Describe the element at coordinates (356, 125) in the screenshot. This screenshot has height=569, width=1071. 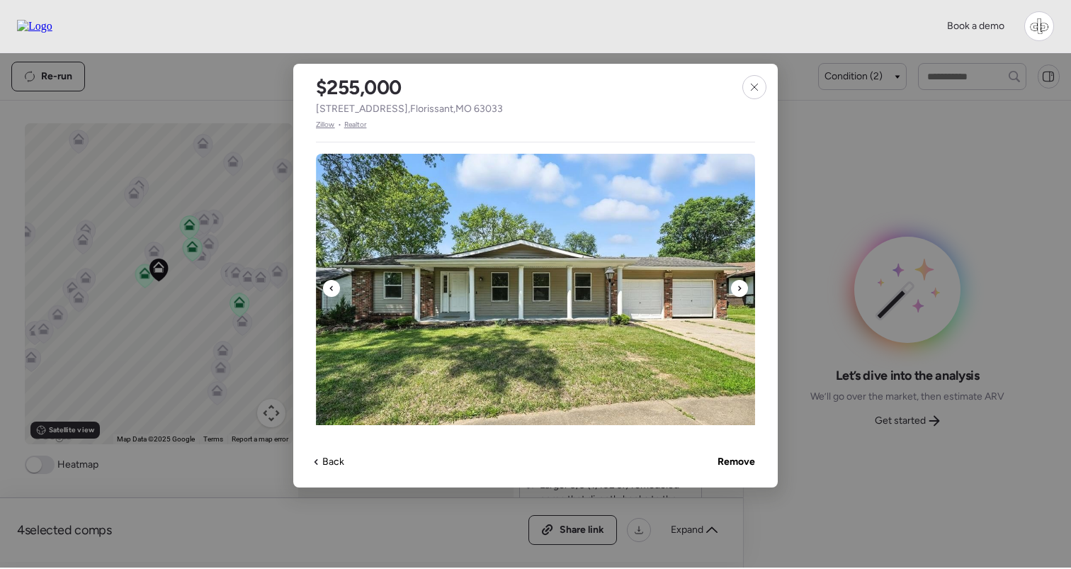
I see `span: Realtor` at that location.